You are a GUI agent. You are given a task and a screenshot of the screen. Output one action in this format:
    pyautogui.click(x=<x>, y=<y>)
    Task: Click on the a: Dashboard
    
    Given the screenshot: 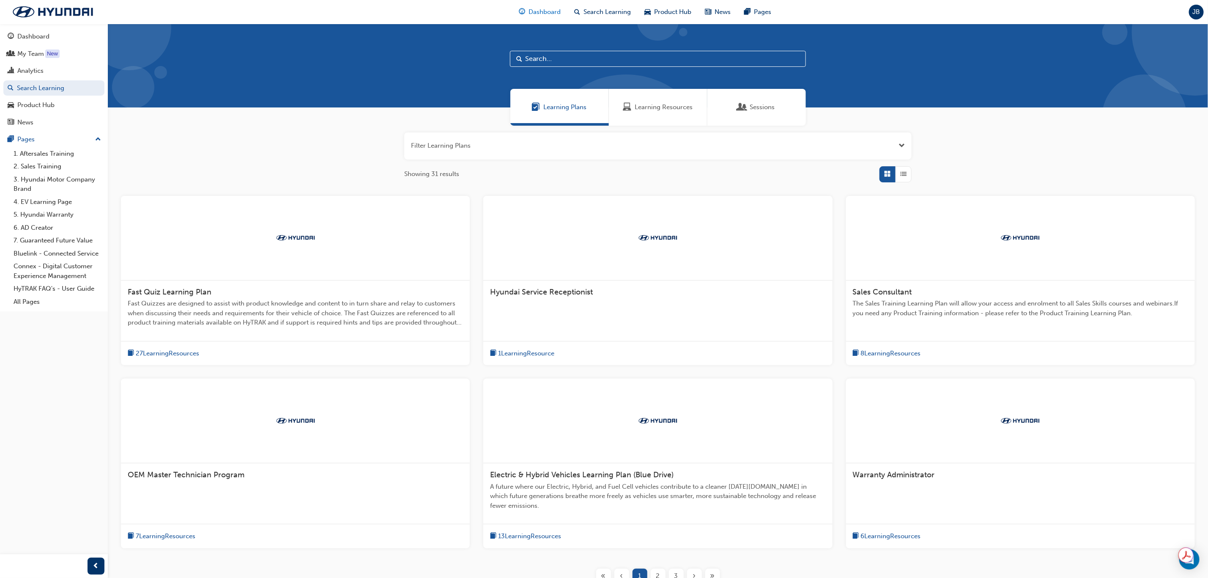 What is the action you would take?
    pyautogui.click(x=54, y=36)
    